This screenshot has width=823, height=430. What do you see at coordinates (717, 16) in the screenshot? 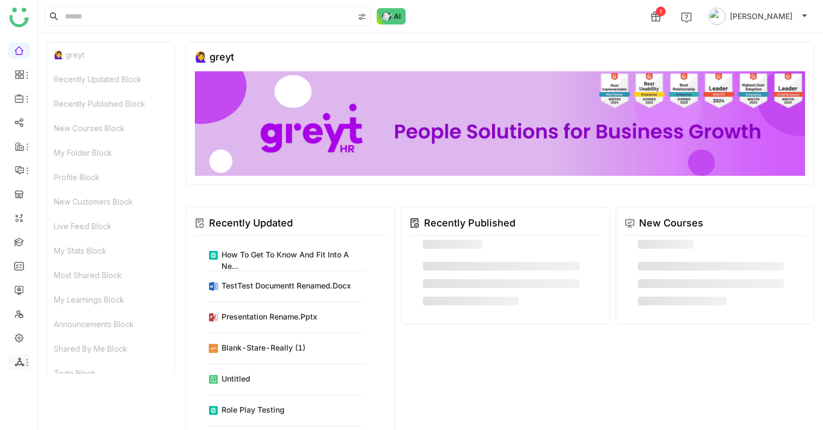
I see `img: avatar` at bounding box center [717, 16].